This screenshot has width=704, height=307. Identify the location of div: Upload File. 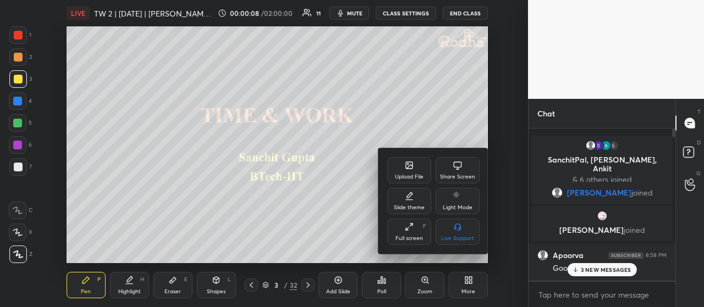
(409, 177).